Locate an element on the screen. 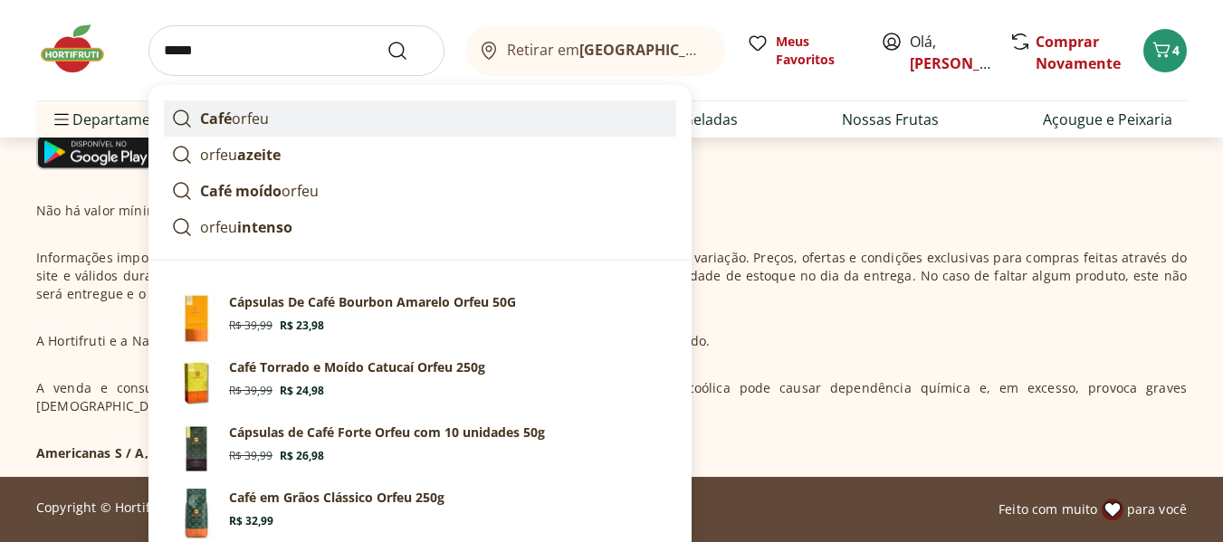 The height and width of the screenshot is (542, 1223). span: R$ 32,99 is located at coordinates (251, 521).